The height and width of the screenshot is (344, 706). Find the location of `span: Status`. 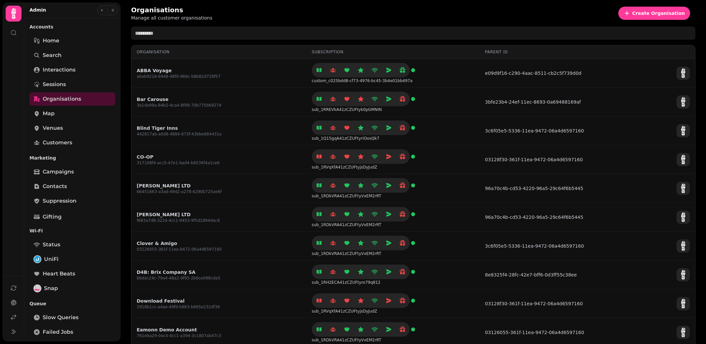

span: Status is located at coordinates (51, 245).